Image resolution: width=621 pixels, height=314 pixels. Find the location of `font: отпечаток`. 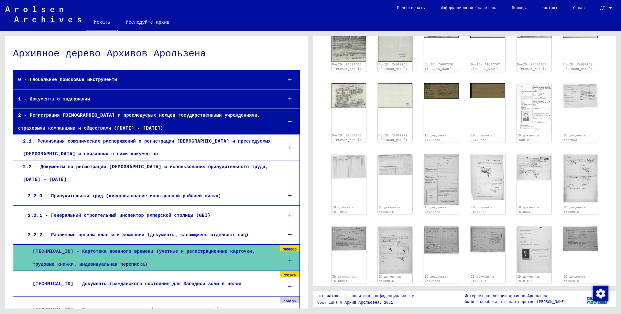

font: отпечаток is located at coordinates (328, 295).